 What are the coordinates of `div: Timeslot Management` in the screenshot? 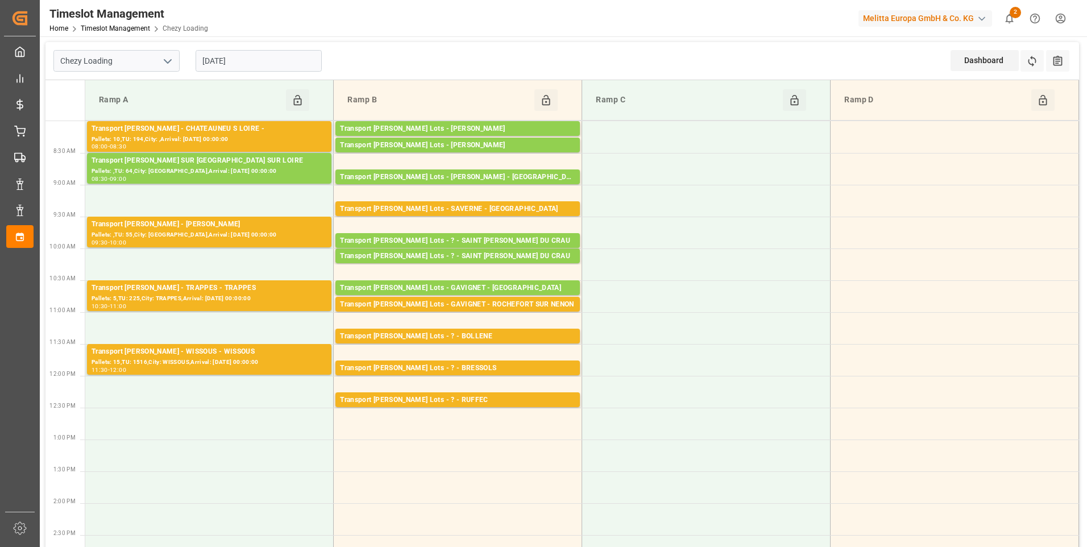 It's located at (128, 14).